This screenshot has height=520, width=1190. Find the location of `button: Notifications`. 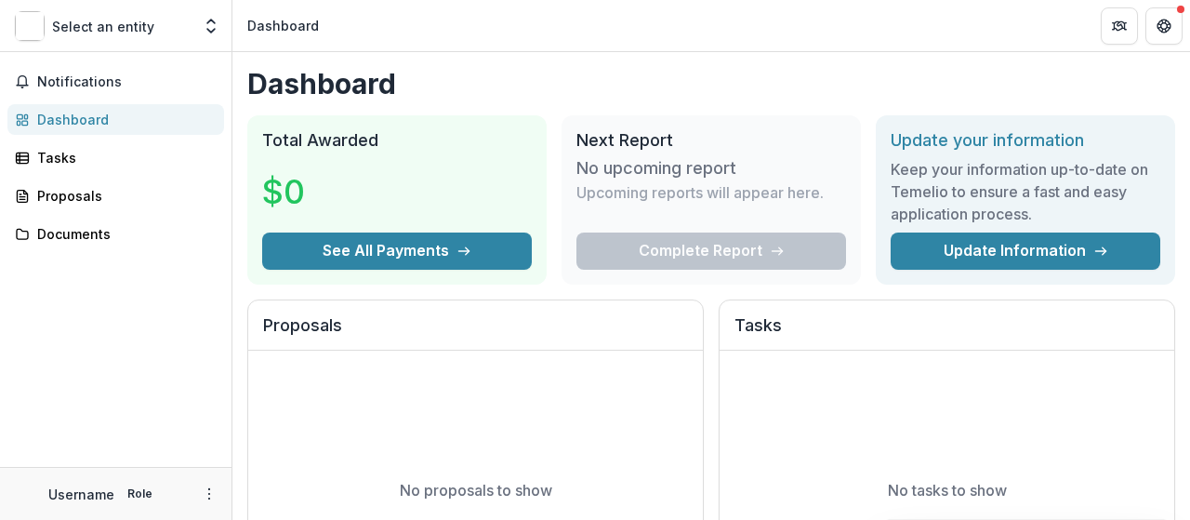

button: Notifications is located at coordinates (115, 82).